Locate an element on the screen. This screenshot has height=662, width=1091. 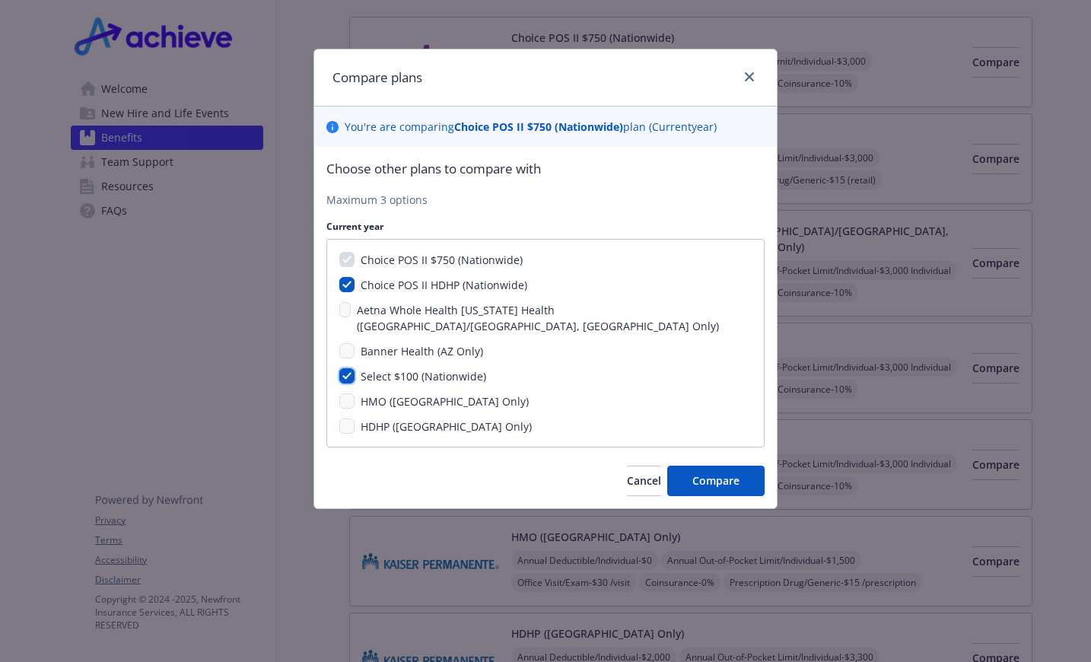
h1: Compare plans is located at coordinates (377, 78).